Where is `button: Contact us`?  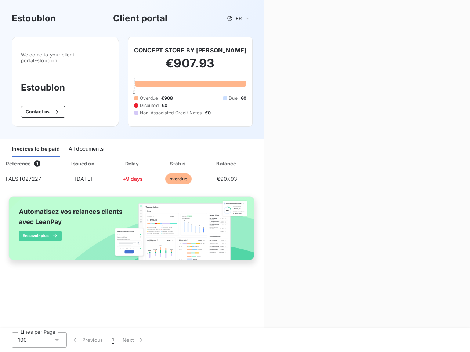
button: Contact us is located at coordinates (43, 112).